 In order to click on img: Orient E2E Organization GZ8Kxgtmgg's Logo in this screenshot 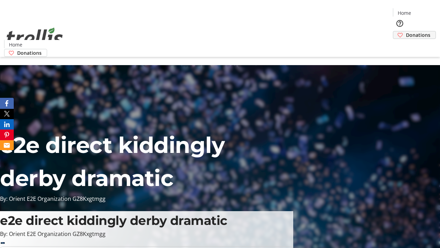, I will do `click(35, 37)`.